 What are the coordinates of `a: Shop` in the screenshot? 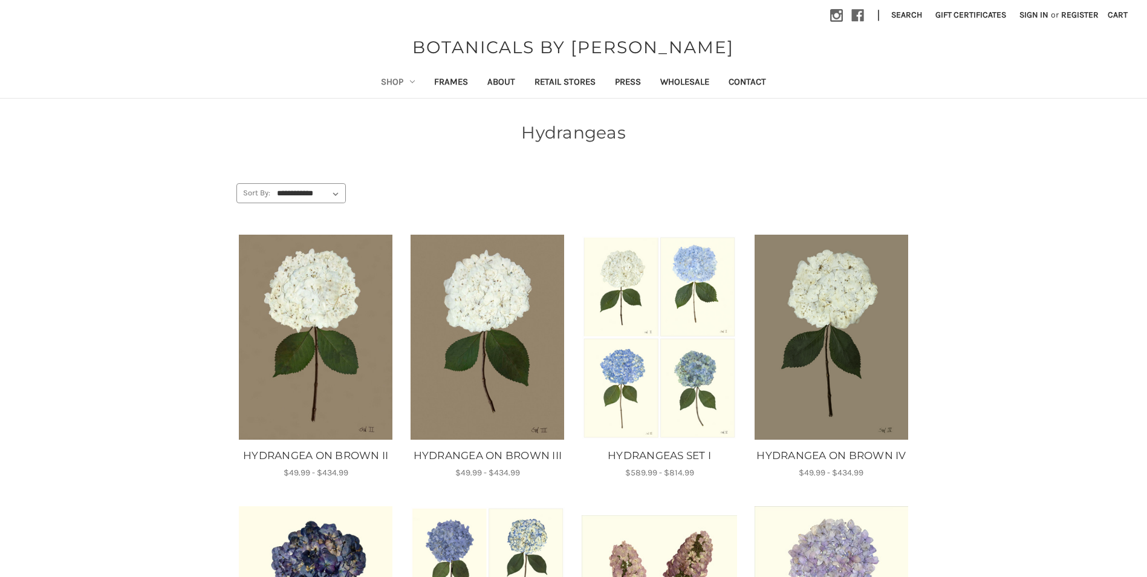 It's located at (398, 83).